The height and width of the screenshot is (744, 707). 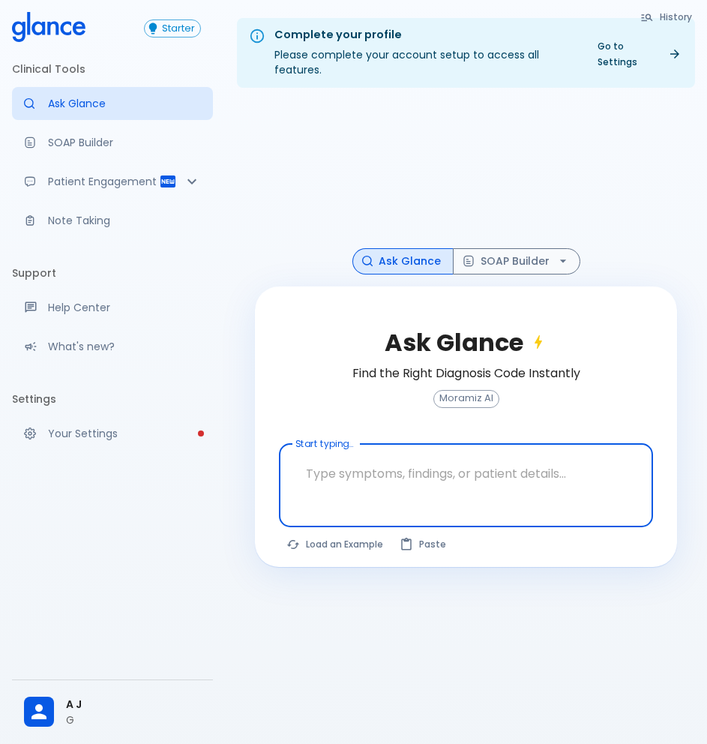 I want to click on p: SOAP Builder, so click(x=124, y=142).